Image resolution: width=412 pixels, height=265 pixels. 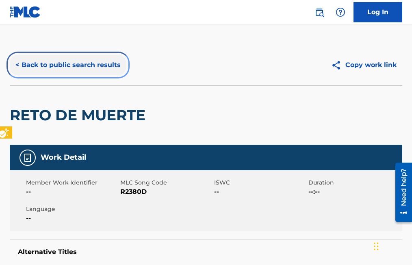 What do you see at coordinates (319, 12) in the screenshot?
I see `img: search` at bounding box center [319, 12].